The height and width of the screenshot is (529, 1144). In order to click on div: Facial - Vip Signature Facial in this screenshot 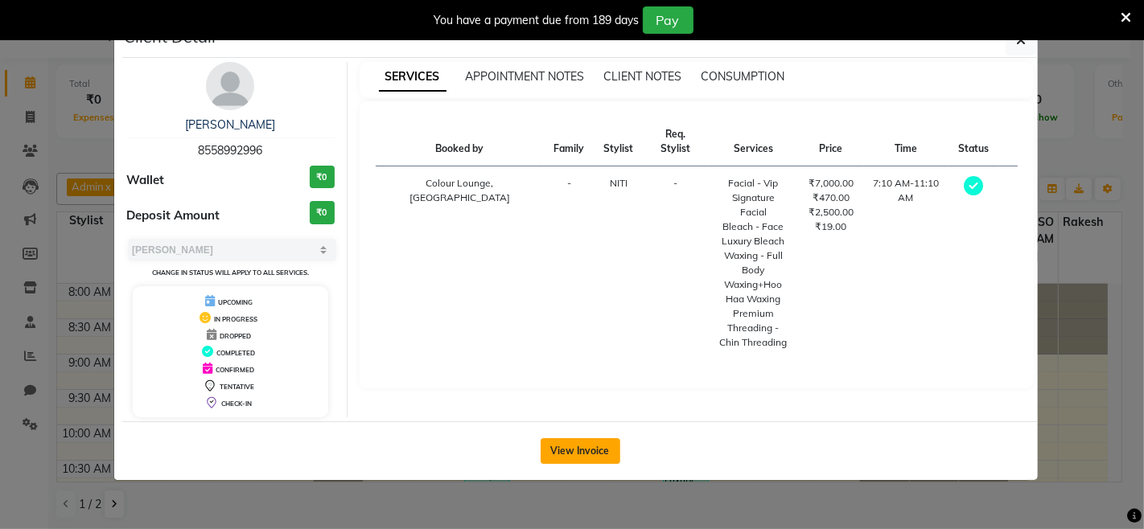, I will do `click(753, 198)`.